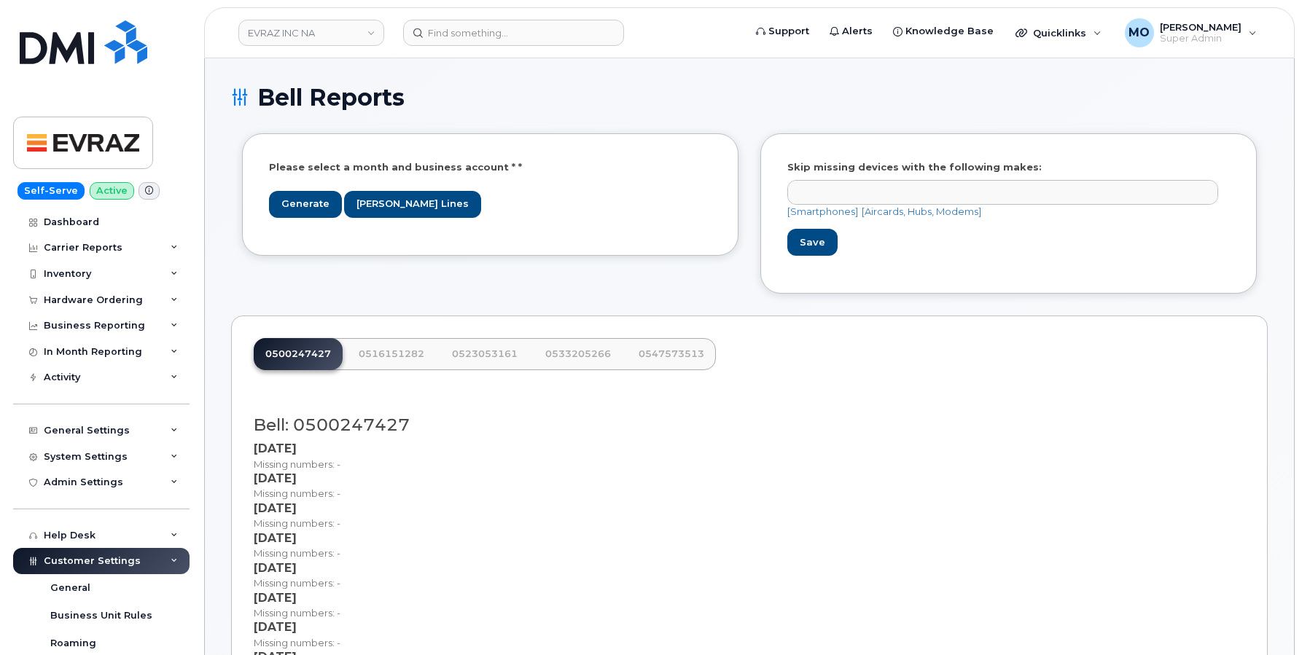 Image resolution: width=1302 pixels, height=655 pixels. Describe the element at coordinates (671, 354) in the screenshot. I see `a: 0547573513` at that location.